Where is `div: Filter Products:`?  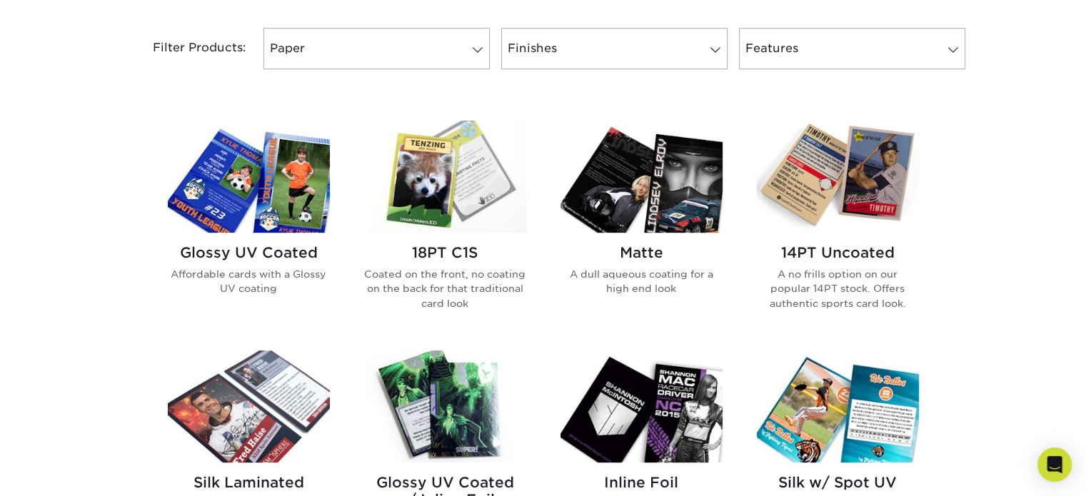 div: Filter Products: is located at coordinates (186, 49).